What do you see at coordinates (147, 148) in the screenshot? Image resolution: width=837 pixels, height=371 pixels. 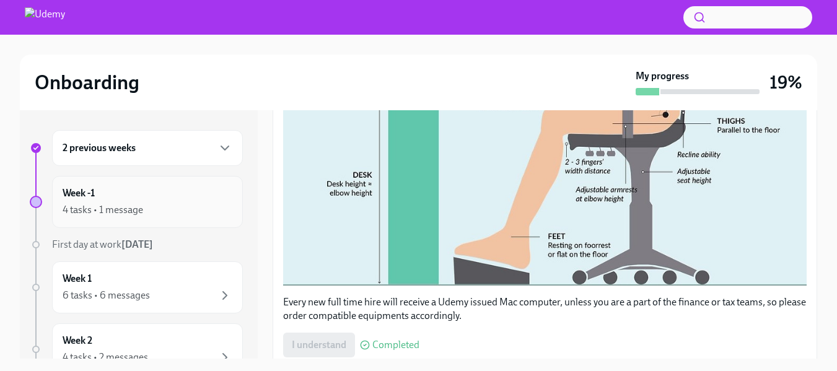 I see `div: 2 previous weeks` at bounding box center [147, 148].